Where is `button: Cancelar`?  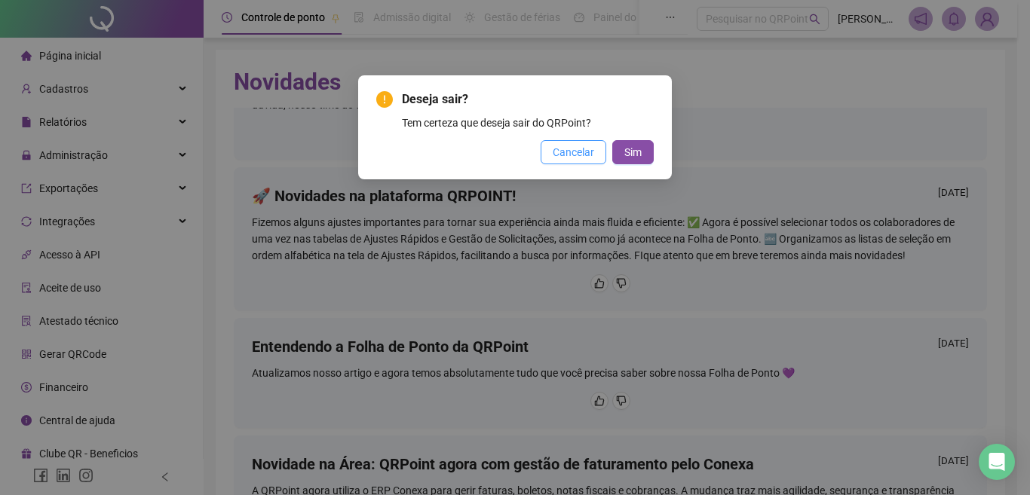
button: Cancelar is located at coordinates (573, 152).